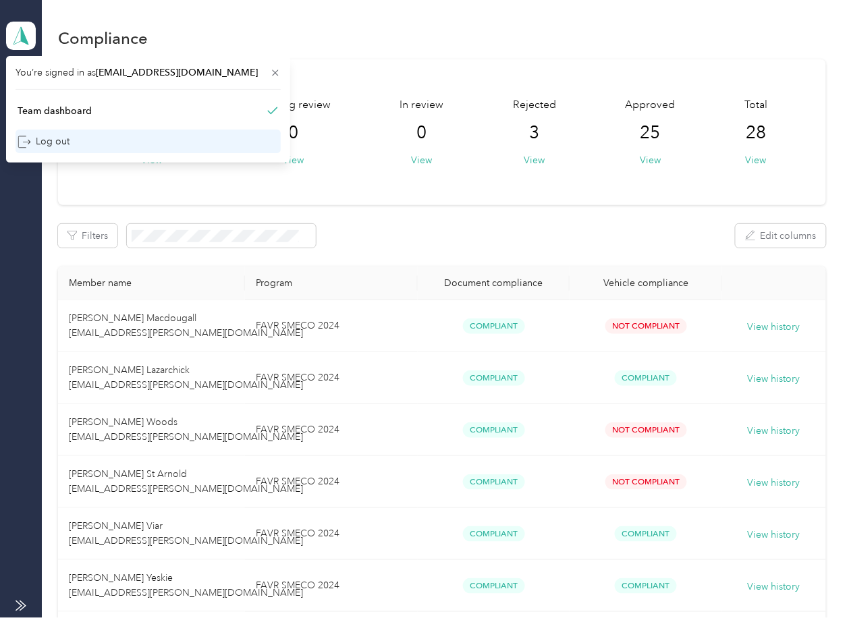 The height and width of the screenshot is (618, 849). I want to click on button: Filters, so click(88, 236).